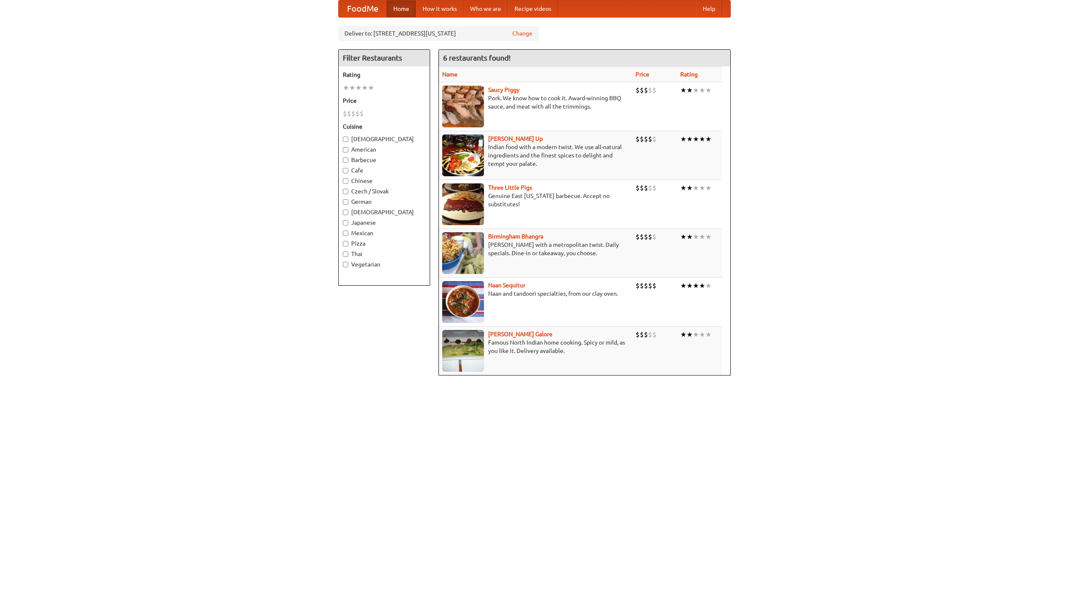  Describe the element at coordinates (516, 236) in the screenshot. I see `a: Birmingham Bhangra` at that location.